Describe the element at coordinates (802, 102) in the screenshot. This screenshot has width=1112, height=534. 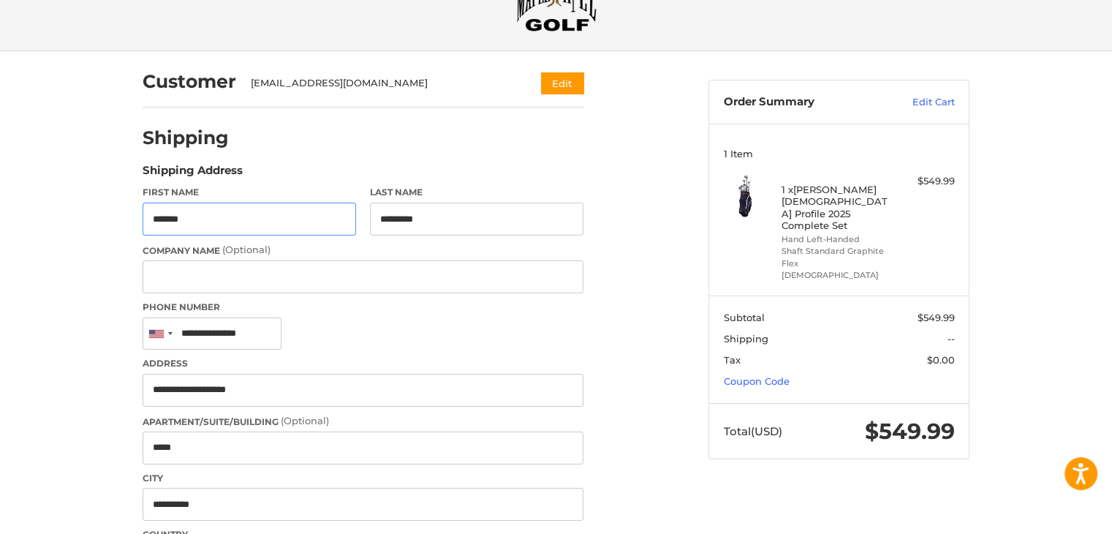
I see `h3: Order Summary` at that location.